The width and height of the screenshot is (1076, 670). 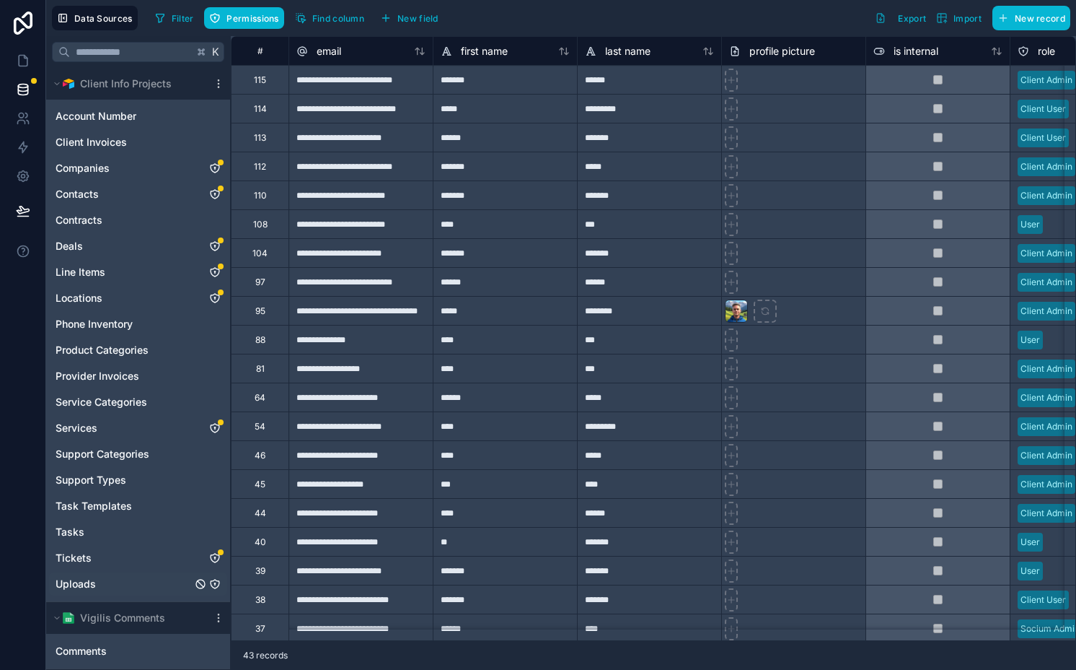 I want to click on span: last name, so click(x=628, y=51).